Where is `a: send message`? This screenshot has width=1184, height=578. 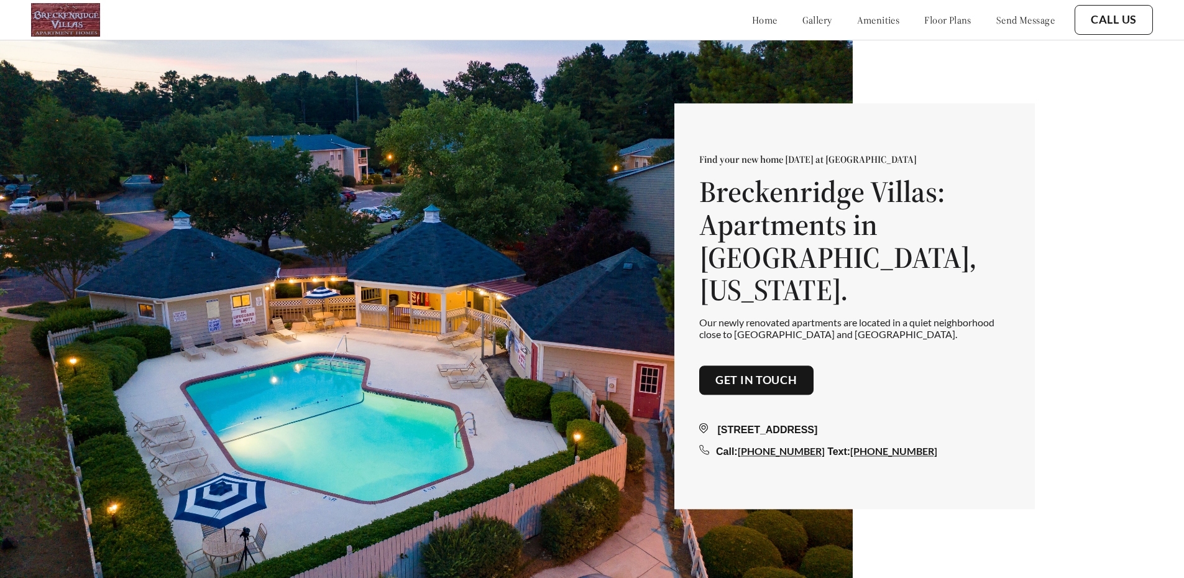 a: send message is located at coordinates (1025, 20).